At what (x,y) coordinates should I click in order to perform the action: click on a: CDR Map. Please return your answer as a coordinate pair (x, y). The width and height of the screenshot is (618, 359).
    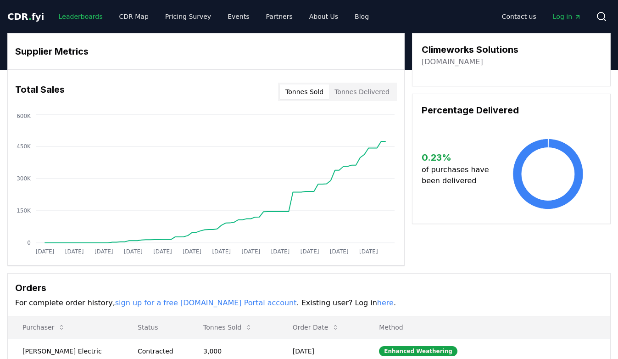
    Looking at the image, I should click on (134, 17).